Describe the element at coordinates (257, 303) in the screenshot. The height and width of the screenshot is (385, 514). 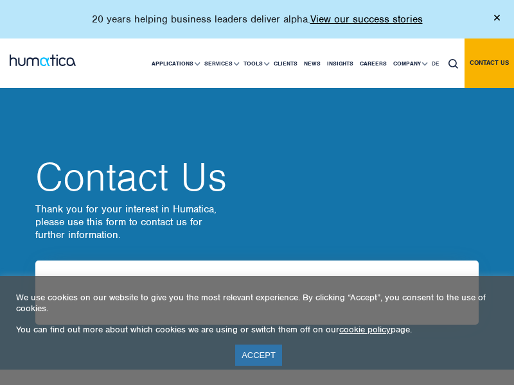
I see `p: We use cookies on our website to give you the most relevant experience. By clicking “Accept”, you...` at that location.